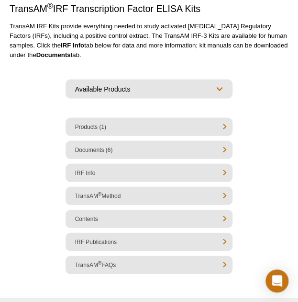 This screenshot has height=302, width=298. What do you see at coordinates (149, 9) in the screenshot?
I see `h3: TransAM IRF Transcription Factor ELISA Kits` at bounding box center [149, 9].